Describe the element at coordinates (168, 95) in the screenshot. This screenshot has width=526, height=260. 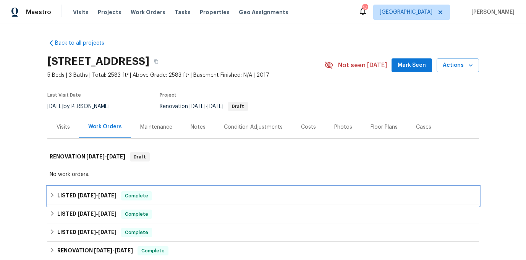
I see `span: Project` at that location.